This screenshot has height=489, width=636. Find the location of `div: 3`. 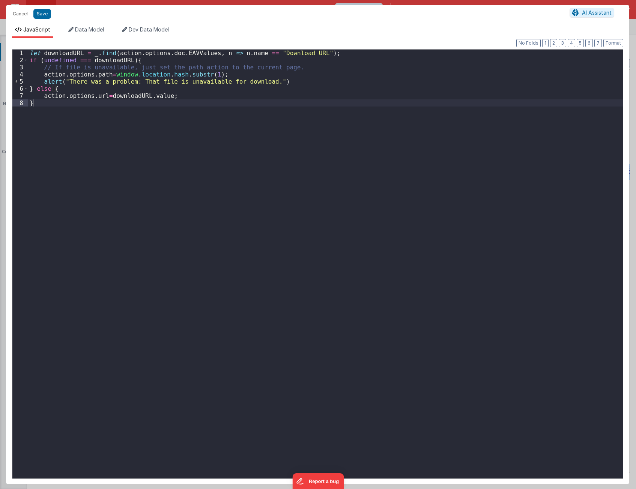

div: 3 is located at coordinates (20, 67).